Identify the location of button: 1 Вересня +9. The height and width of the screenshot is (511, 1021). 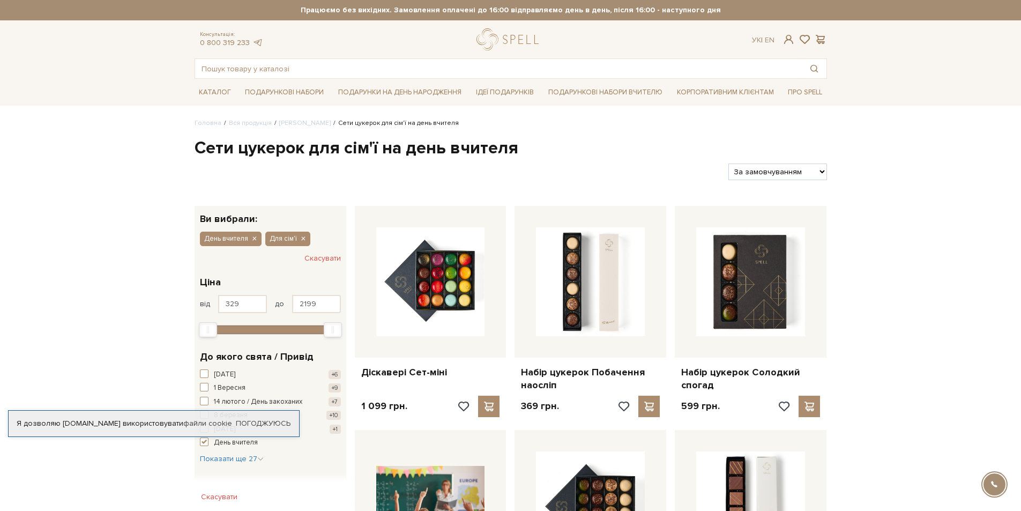
(270, 388).